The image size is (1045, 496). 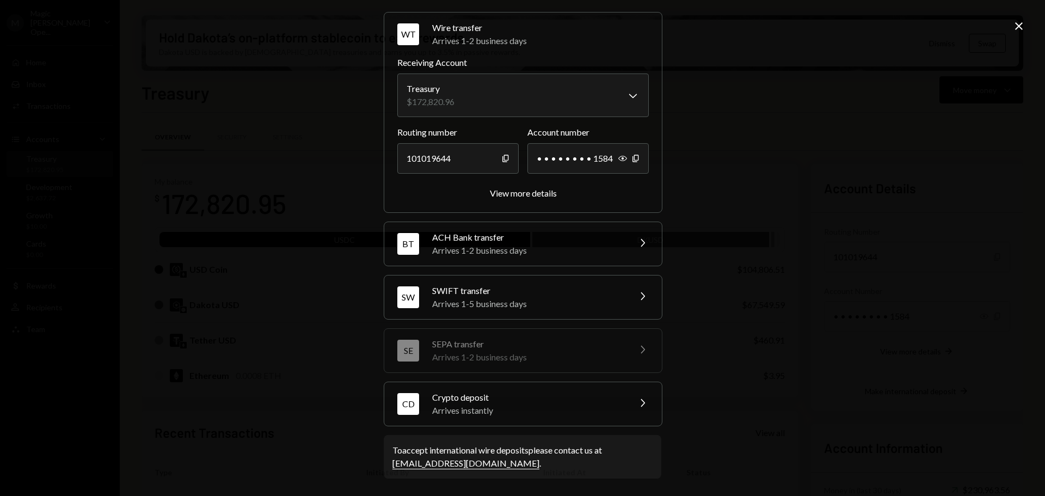 What do you see at coordinates (588, 158) in the screenshot?
I see `div: • • • • • • • • 1584` at bounding box center [588, 158].